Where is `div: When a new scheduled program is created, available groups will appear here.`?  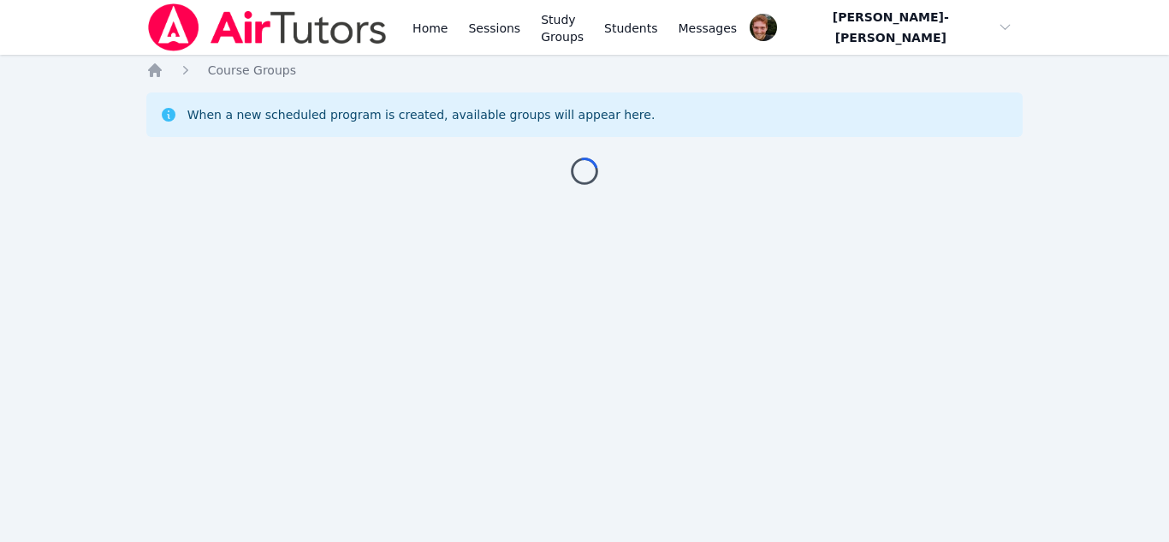
div: When a new scheduled program is created, available groups will appear here. is located at coordinates (421, 115).